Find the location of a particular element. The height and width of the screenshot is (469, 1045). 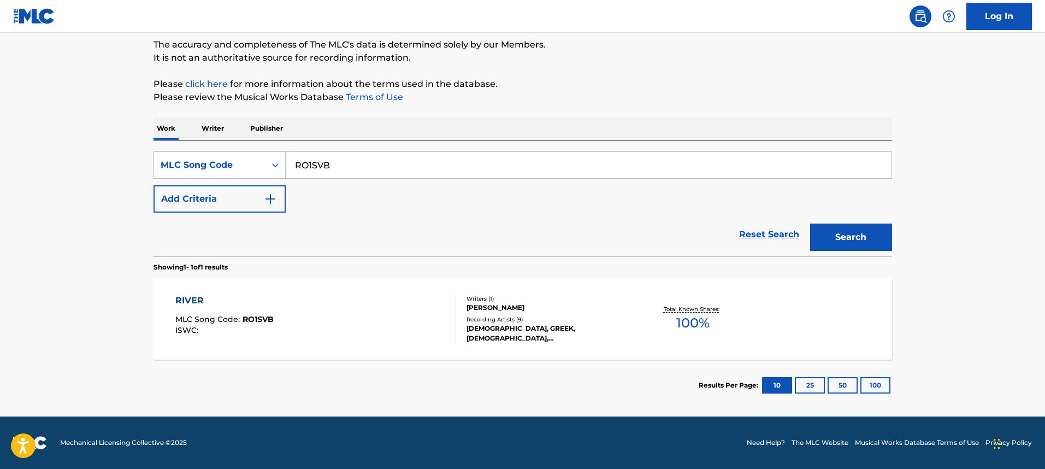

button: Add Criteria is located at coordinates (220, 199).